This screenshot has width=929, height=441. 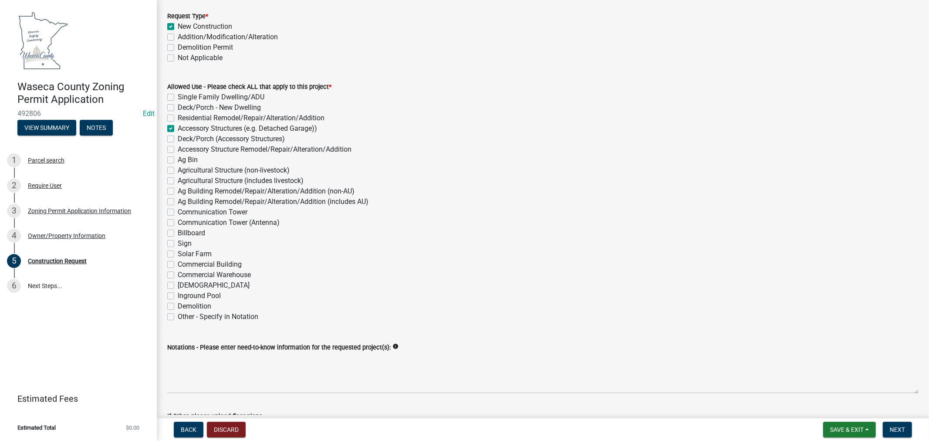 I want to click on button: View Summary, so click(x=47, y=128).